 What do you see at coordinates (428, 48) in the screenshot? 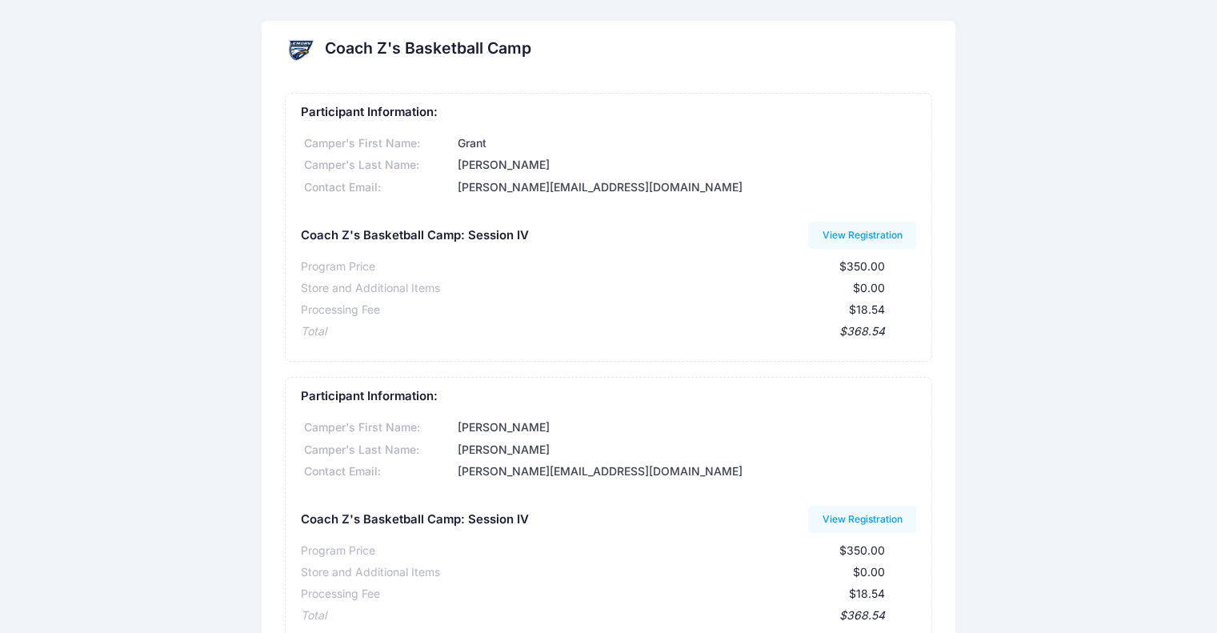
I see `h2: Coach Z's Basketball Camp` at bounding box center [428, 48].